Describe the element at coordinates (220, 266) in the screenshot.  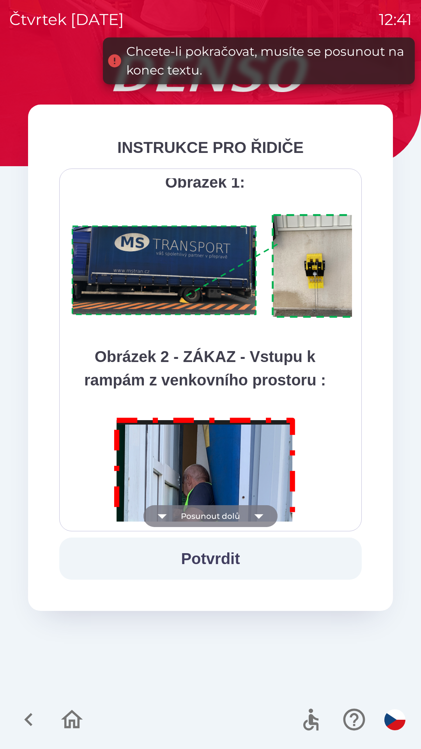
I see `img: A1ym8hFSA0ukAAAAAElFTkSuQmCC` at that location.